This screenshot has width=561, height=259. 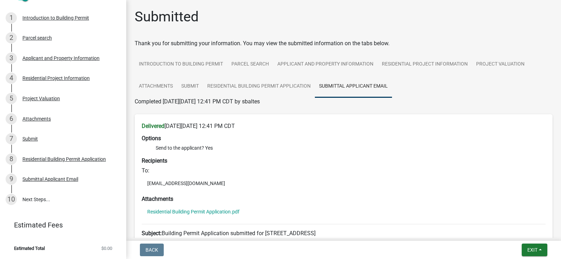 What do you see at coordinates (11, 119) in the screenshot?
I see `div: 6` at bounding box center [11, 119].